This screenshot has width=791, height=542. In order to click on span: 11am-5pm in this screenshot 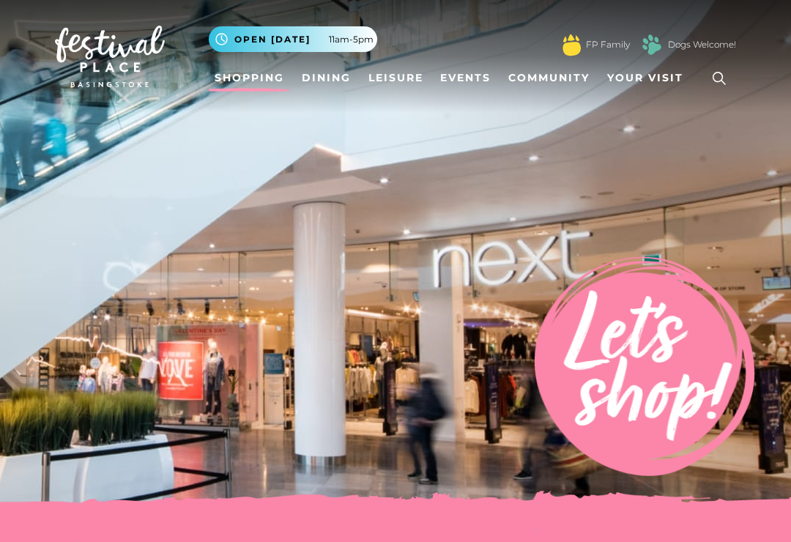, I will do `click(351, 40)`.